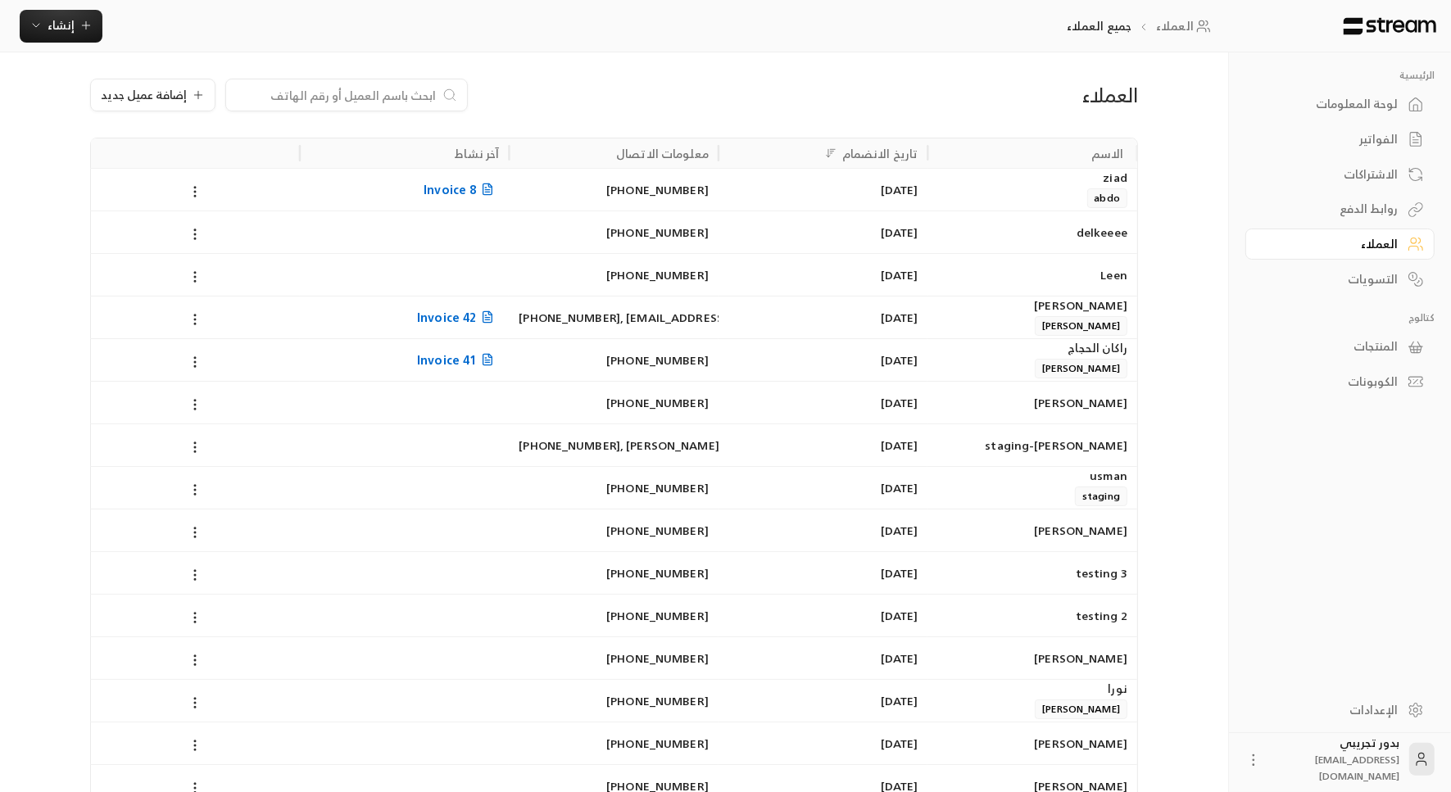 The height and width of the screenshot is (792, 1451). I want to click on div: آخر نشاط, so click(477, 153).